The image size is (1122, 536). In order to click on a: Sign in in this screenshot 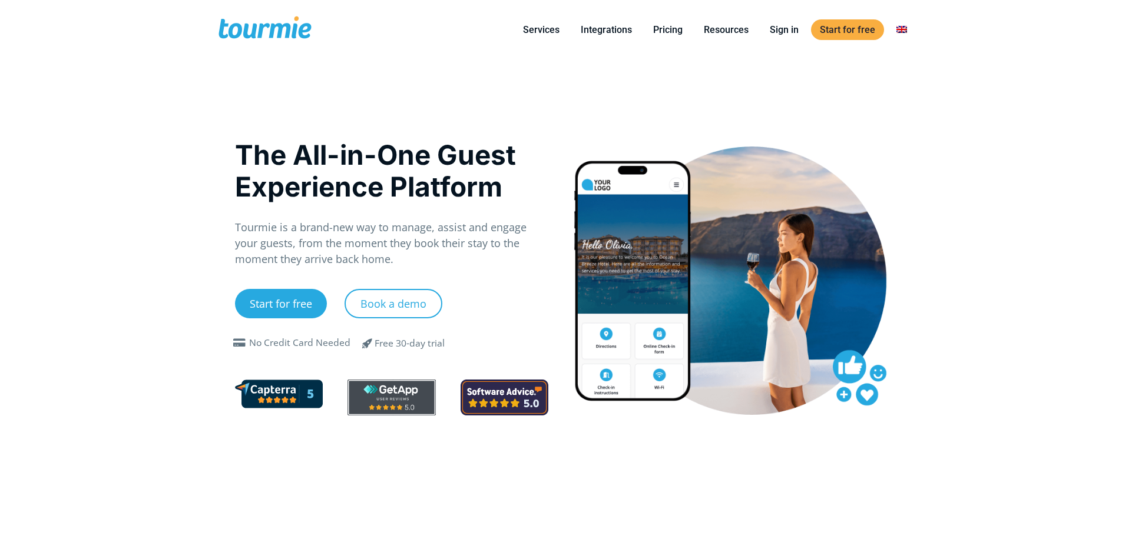, I will do `click(784, 29)`.